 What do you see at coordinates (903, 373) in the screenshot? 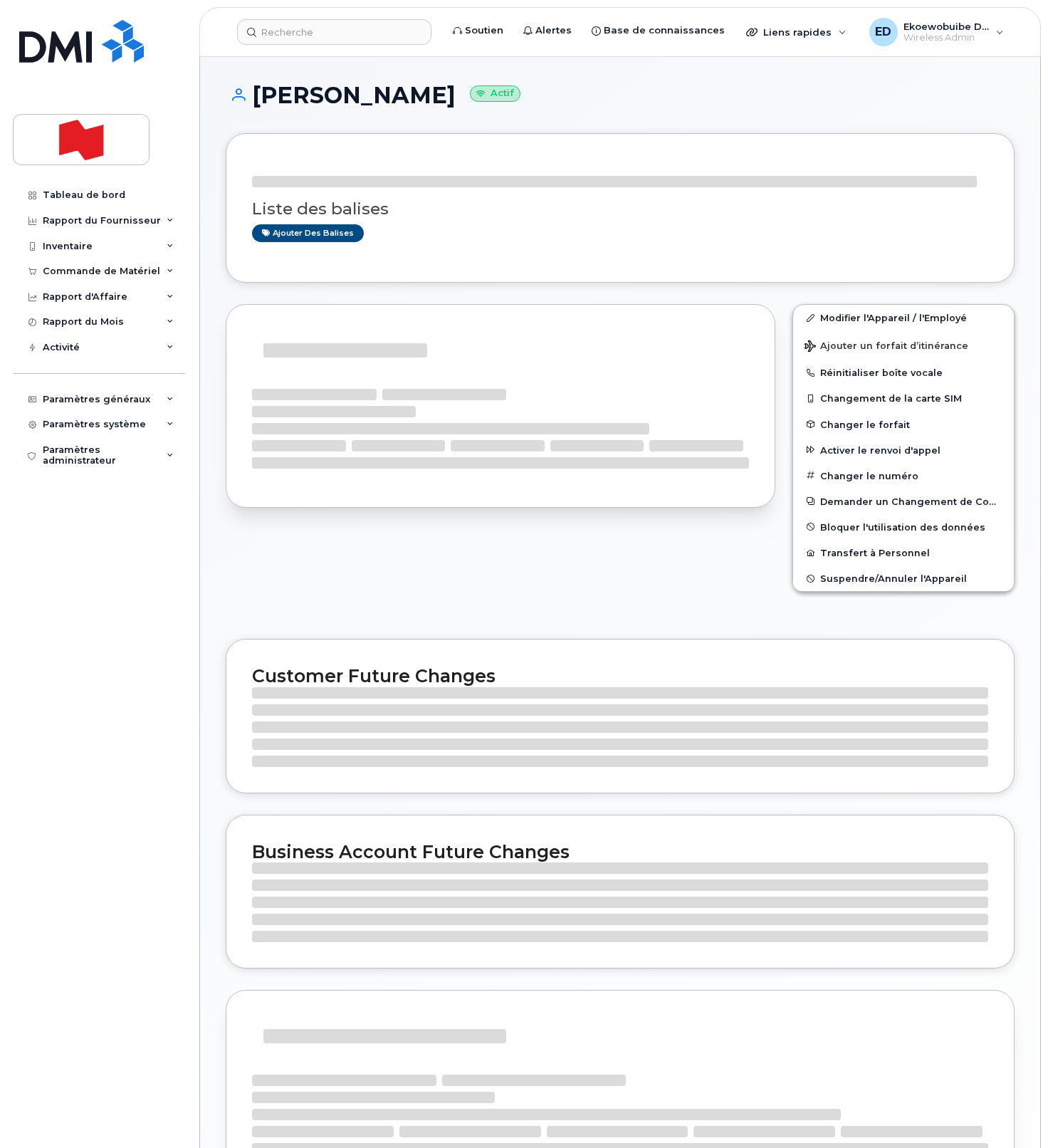
I see `button: Réinitialiser boîte vocale` at bounding box center [903, 373].